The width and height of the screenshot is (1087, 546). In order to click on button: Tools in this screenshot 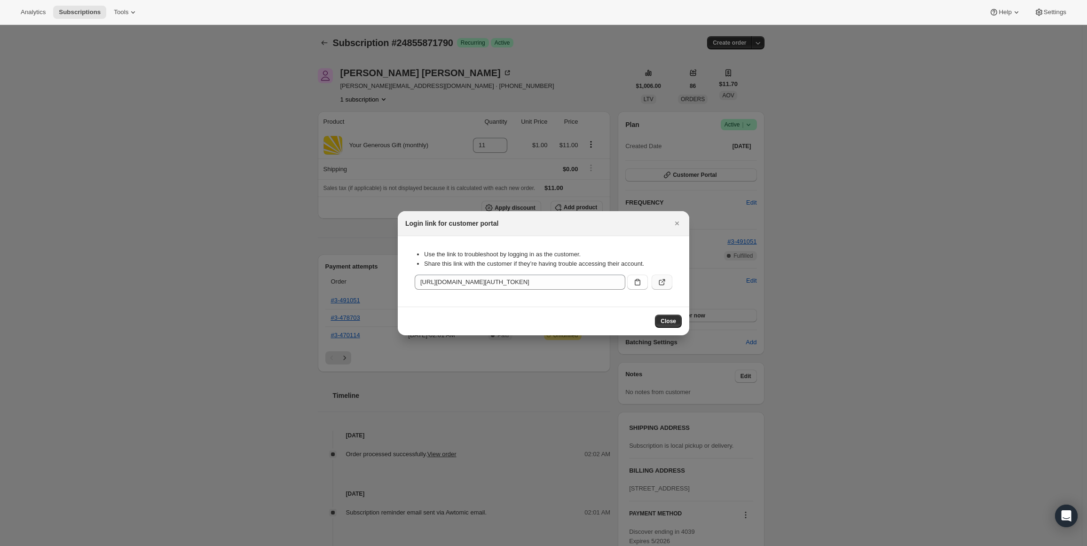, I will do `click(126, 12)`.